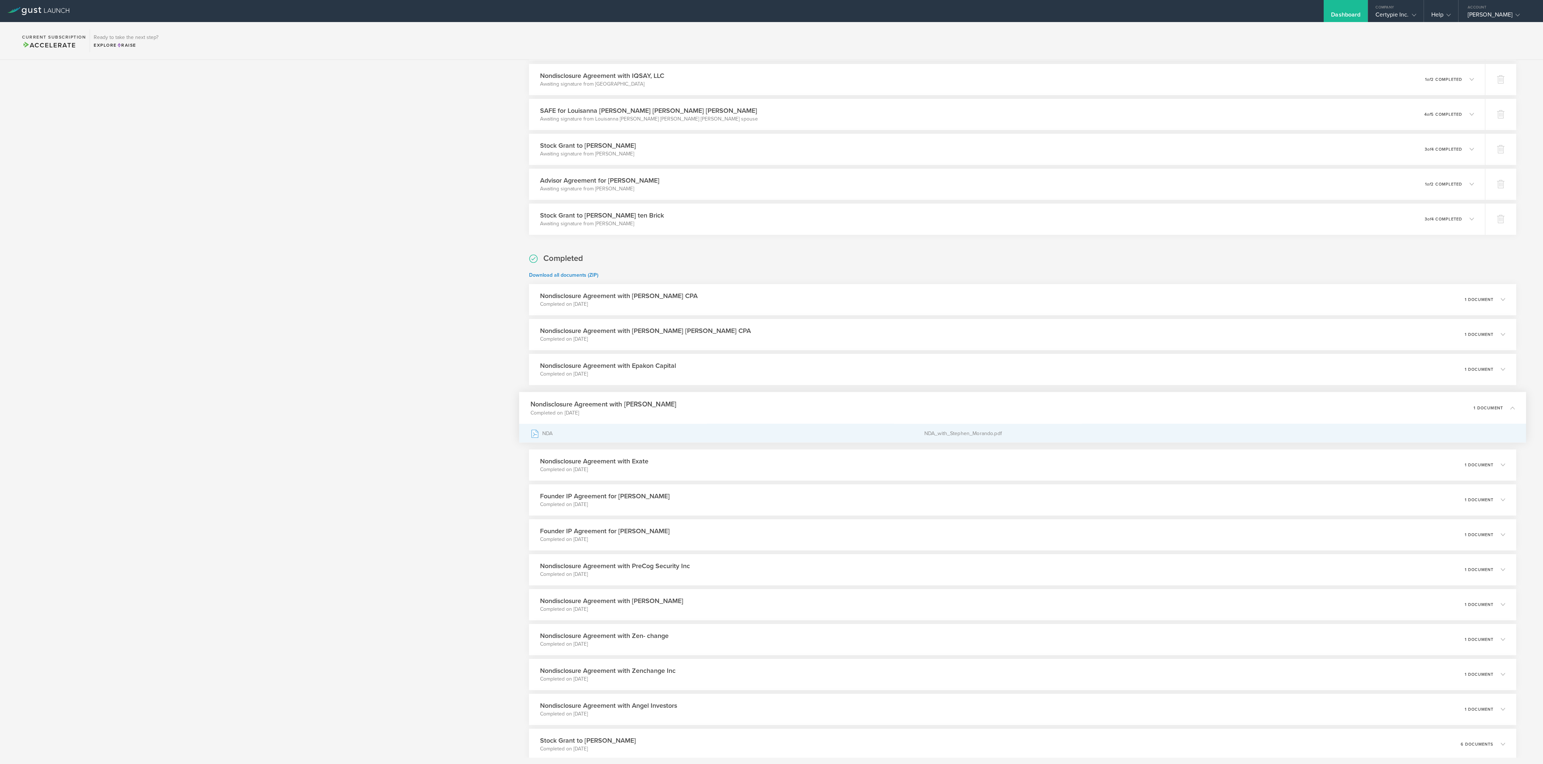 Image resolution: width=1543 pixels, height=764 pixels. I want to click on h3: Nondisclosure Agreement with PreCog Security Inc, so click(615, 566).